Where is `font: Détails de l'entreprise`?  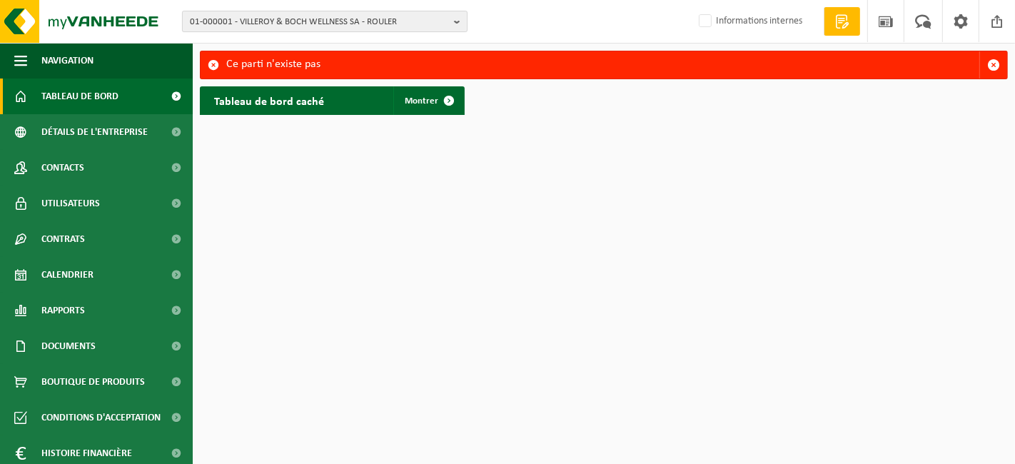
font: Détails de l'entreprise is located at coordinates (94, 132).